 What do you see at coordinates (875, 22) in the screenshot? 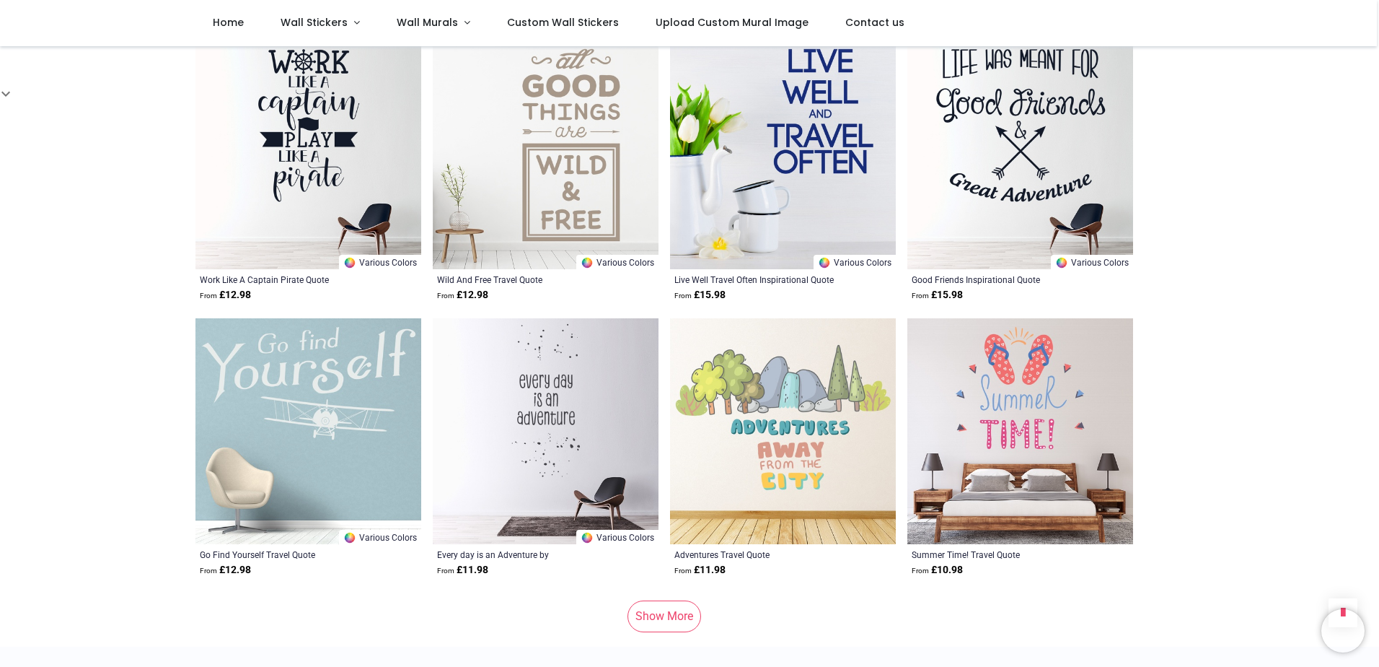
I see `span: Contact us` at bounding box center [875, 22].